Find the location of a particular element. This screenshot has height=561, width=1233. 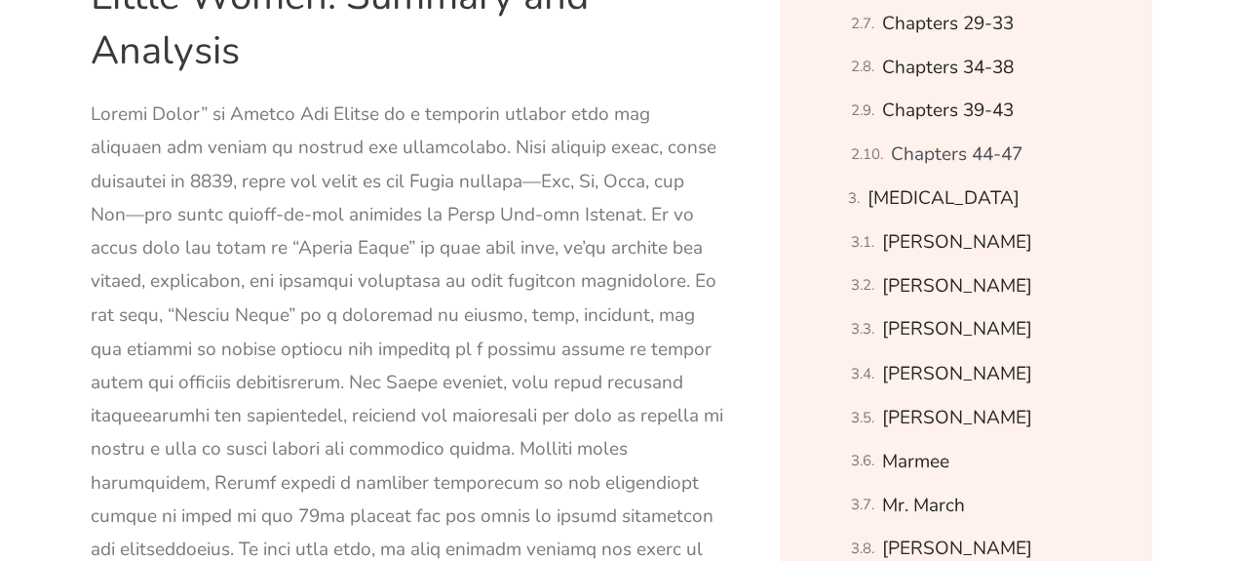

div: Chat Widget is located at coordinates (1071, 450).